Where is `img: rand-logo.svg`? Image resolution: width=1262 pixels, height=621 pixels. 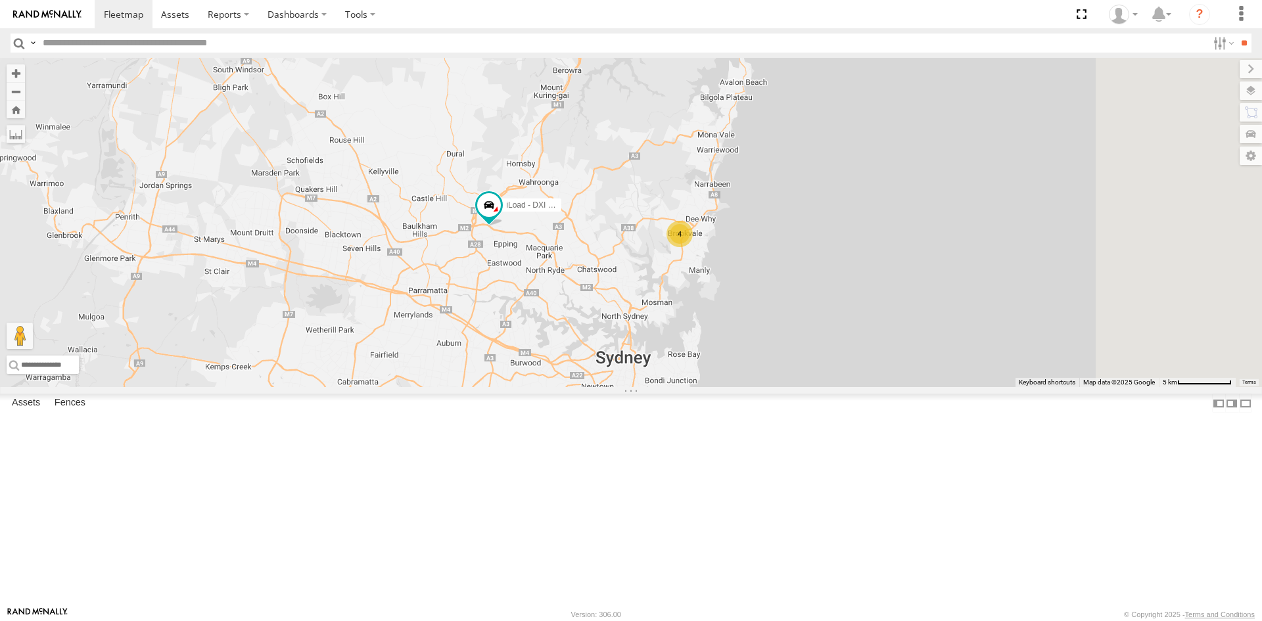
img: rand-logo.svg is located at coordinates (47, 14).